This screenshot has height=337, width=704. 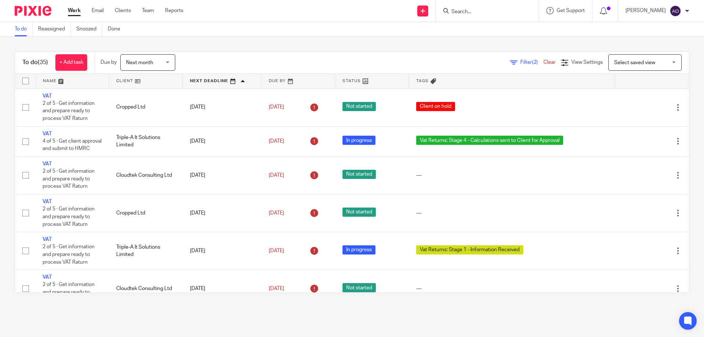 I want to click on span: Vat Returns: Stage 4 - Calculations sent to Client for Approval, so click(x=490, y=140).